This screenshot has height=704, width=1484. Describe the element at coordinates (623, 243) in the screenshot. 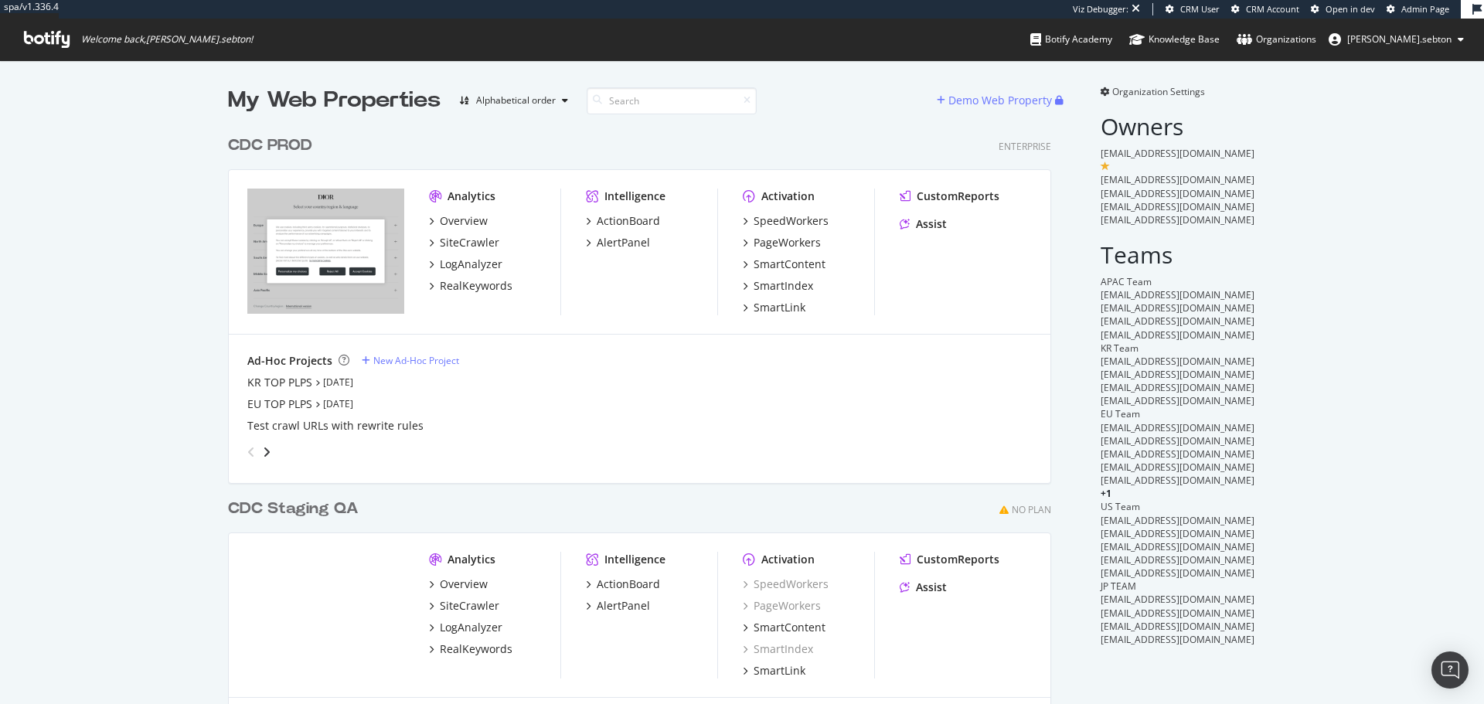

I see `div: AlertPanel` at that location.